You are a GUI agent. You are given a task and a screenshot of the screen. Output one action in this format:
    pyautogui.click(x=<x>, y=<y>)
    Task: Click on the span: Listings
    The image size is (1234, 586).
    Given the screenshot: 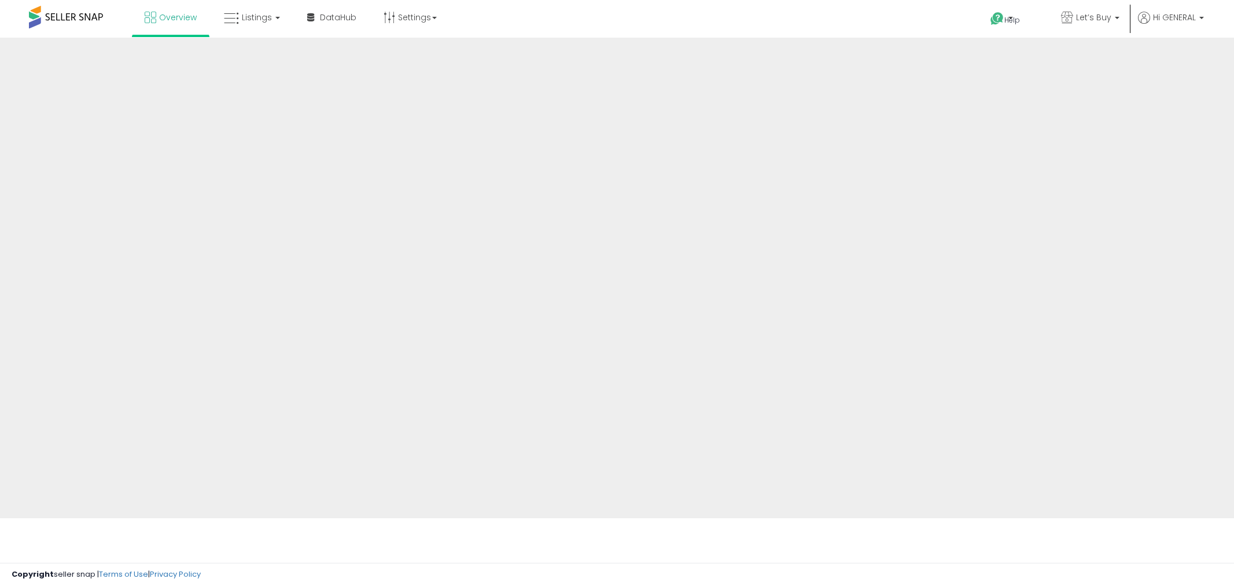 What is the action you would take?
    pyautogui.click(x=257, y=17)
    